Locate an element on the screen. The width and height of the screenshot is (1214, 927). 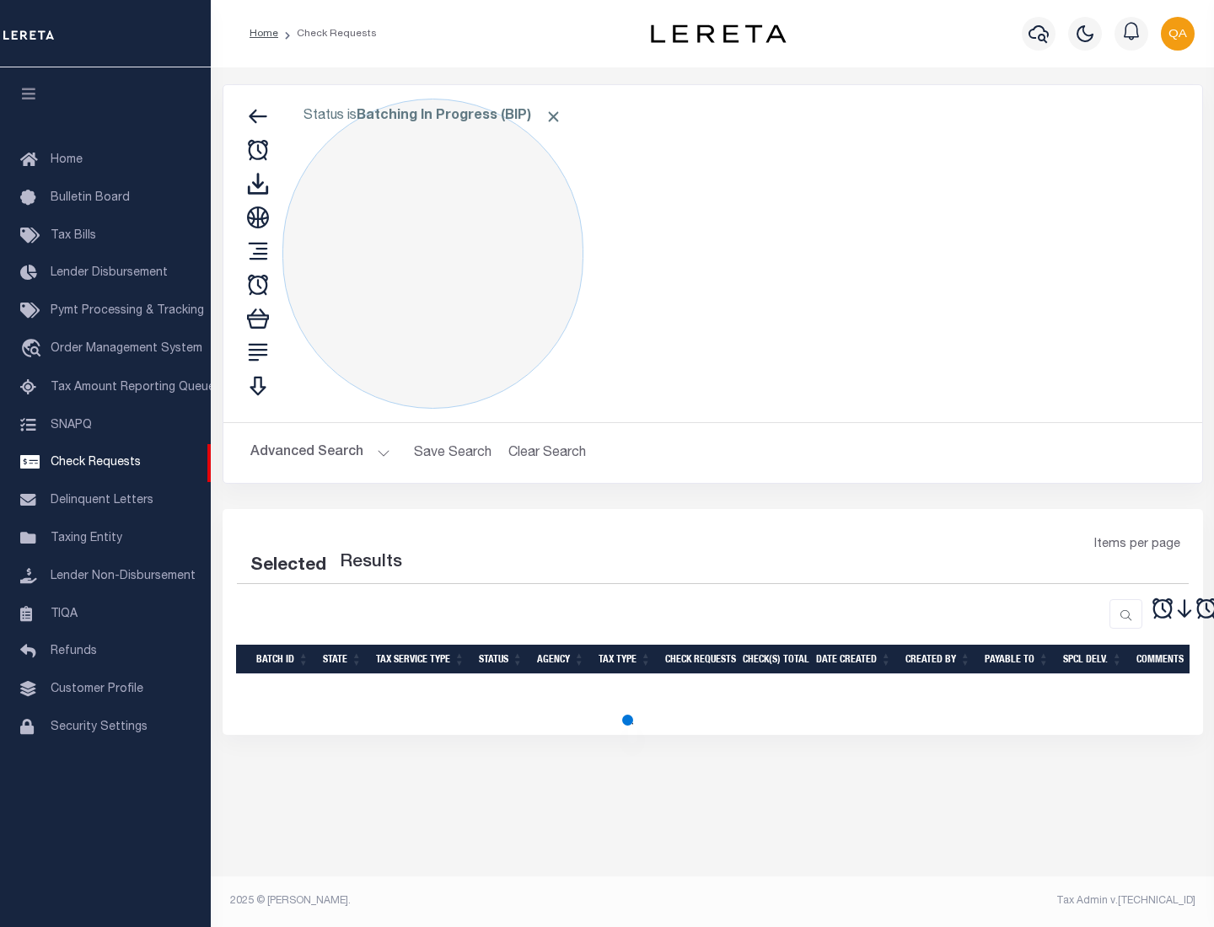
span: Security Settings is located at coordinates (99, 728).